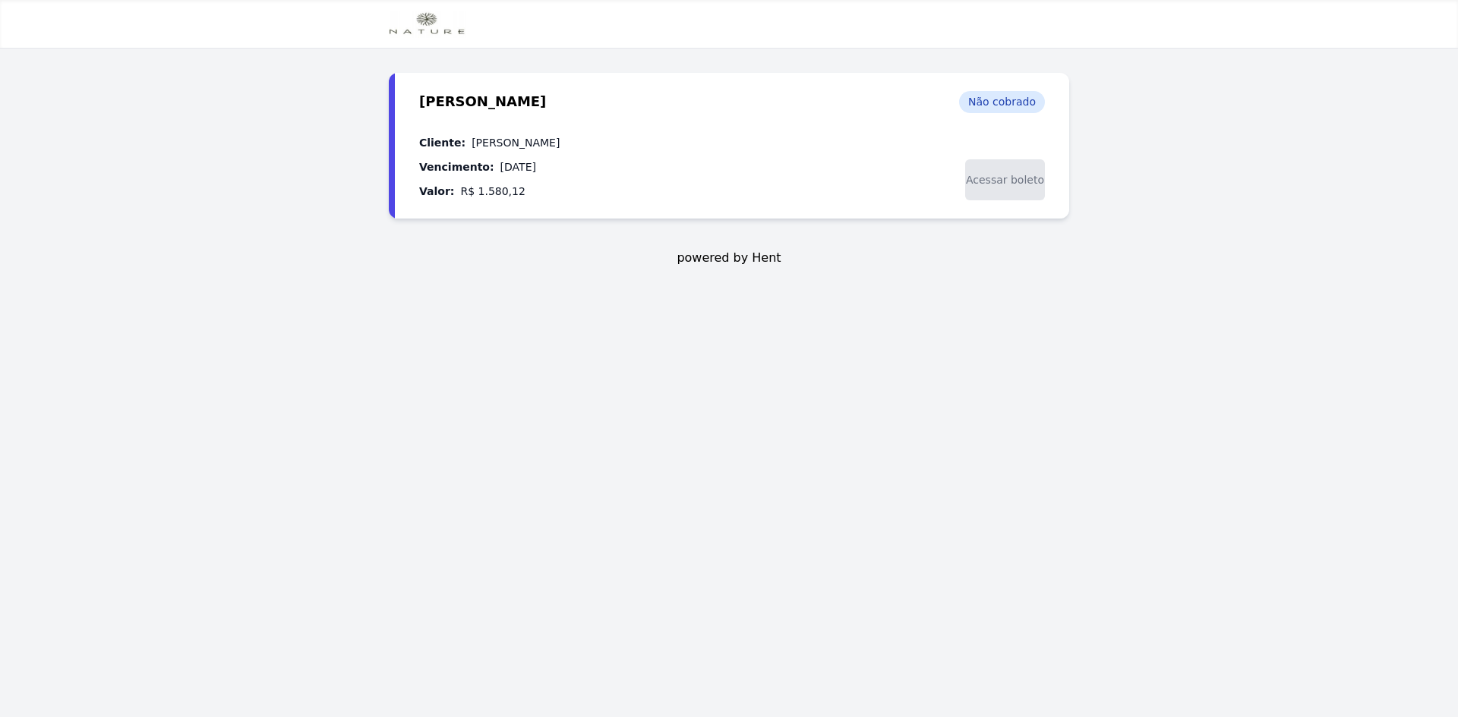 The width and height of the screenshot is (1458, 717). Describe the element at coordinates (442, 143) in the screenshot. I see `dt: Cliente:` at that location.